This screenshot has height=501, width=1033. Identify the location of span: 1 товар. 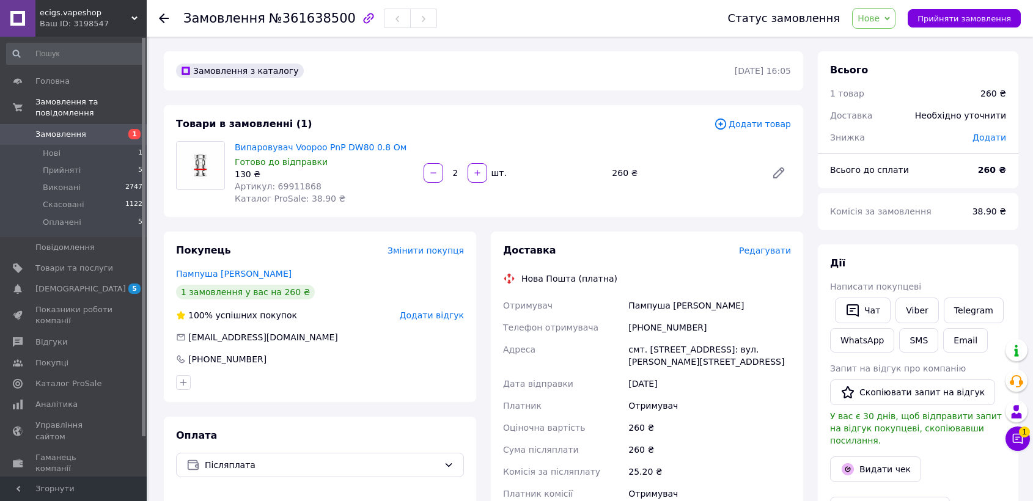
(847, 94).